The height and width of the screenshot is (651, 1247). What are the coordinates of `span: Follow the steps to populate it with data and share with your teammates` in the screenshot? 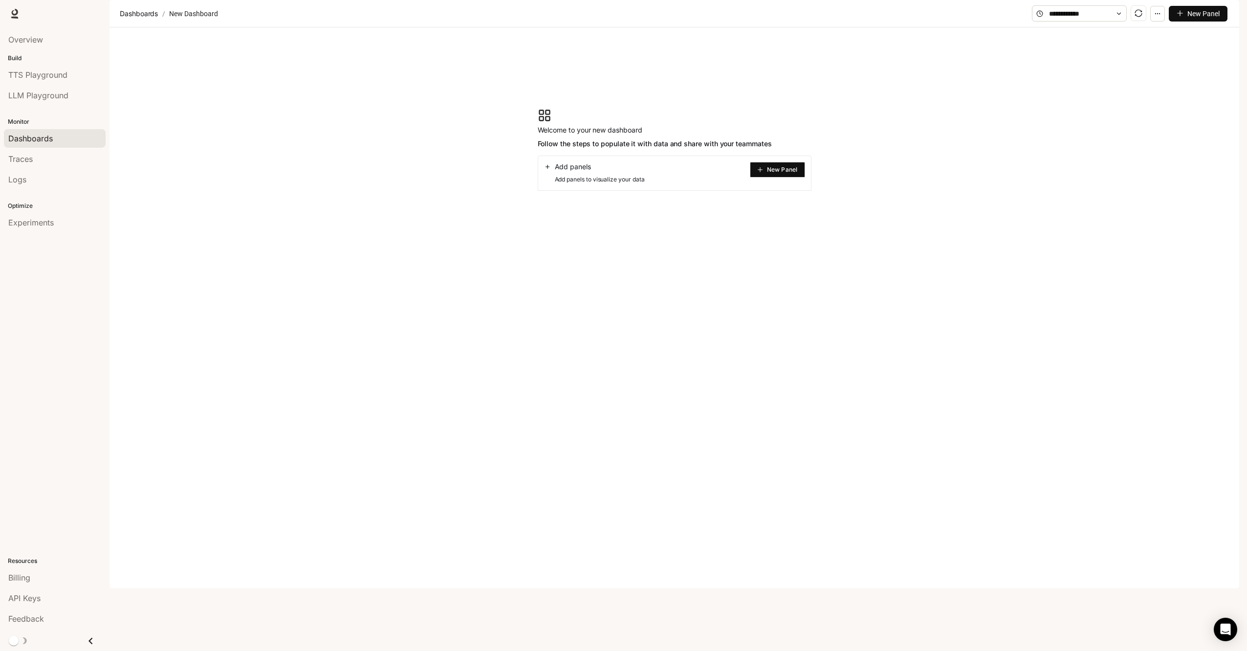 It's located at (654, 144).